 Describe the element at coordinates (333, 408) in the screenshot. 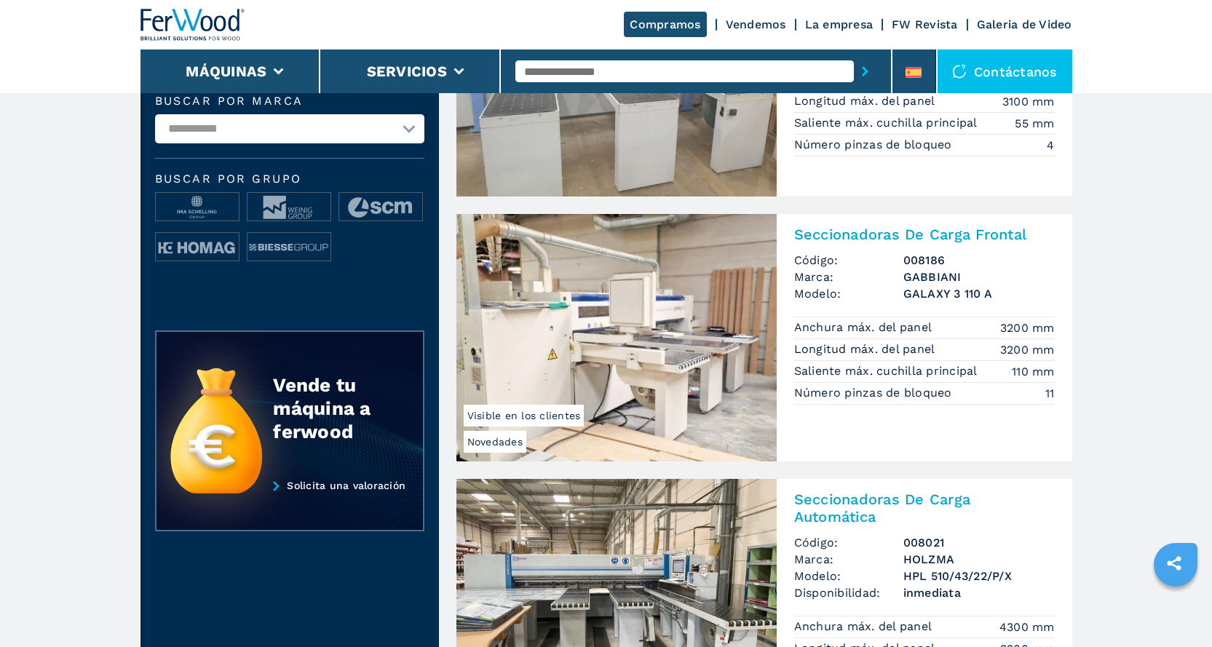

I see `div: Vende tu máquina a ferwood` at that location.